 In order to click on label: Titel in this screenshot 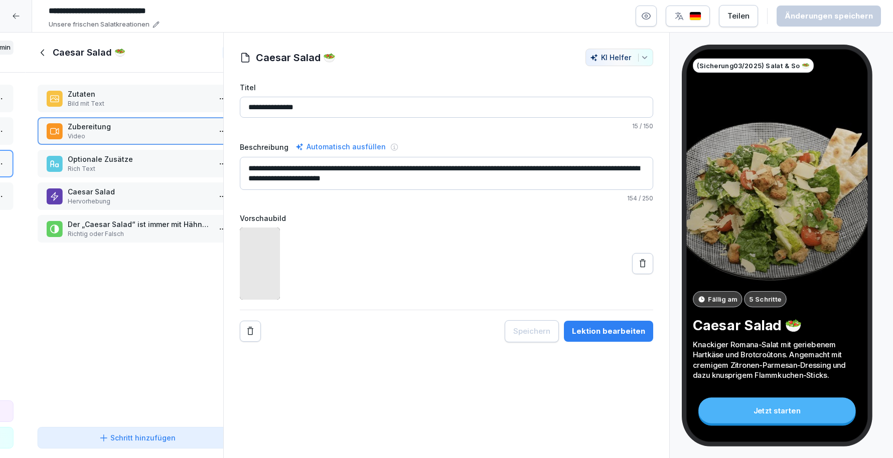, I will do `click(446, 87)`.